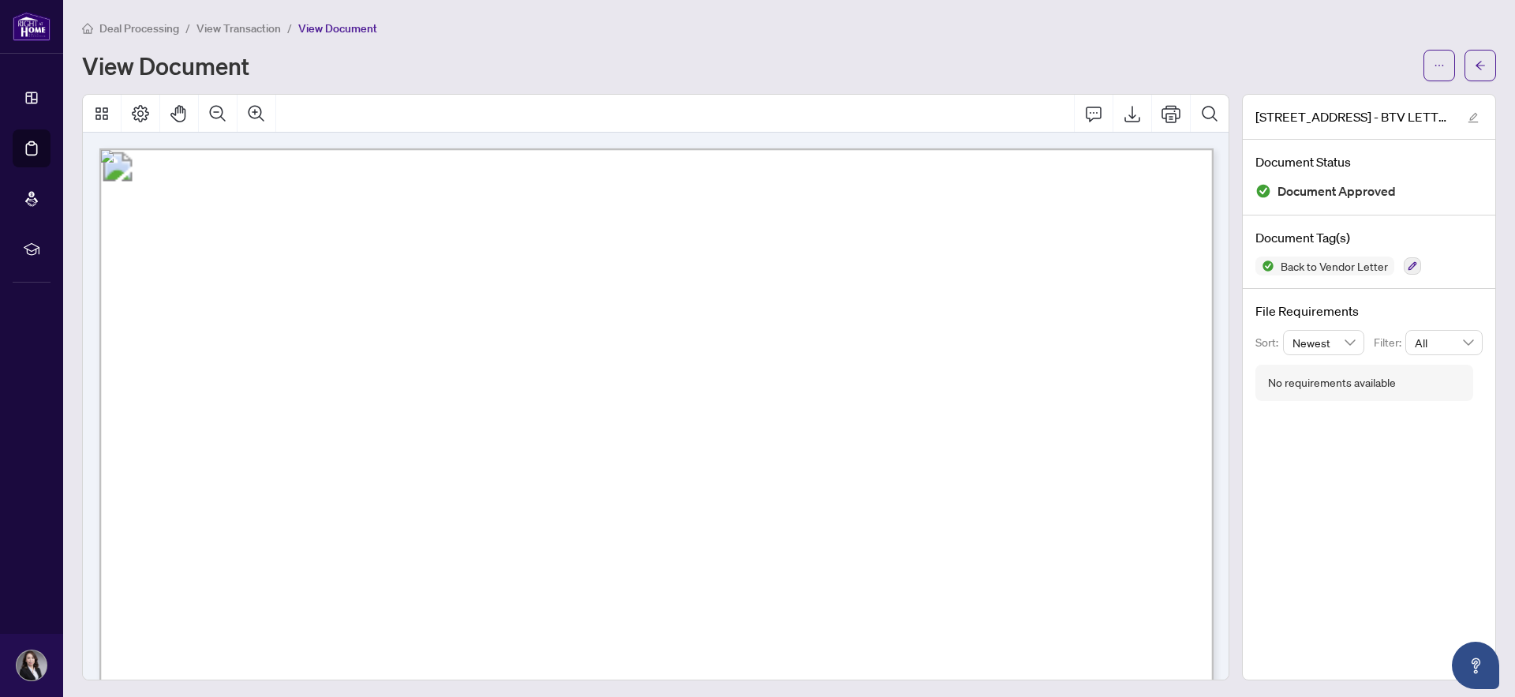 This screenshot has height=697, width=1515. Describe the element at coordinates (338, 28) in the screenshot. I see `span: View Document` at that location.